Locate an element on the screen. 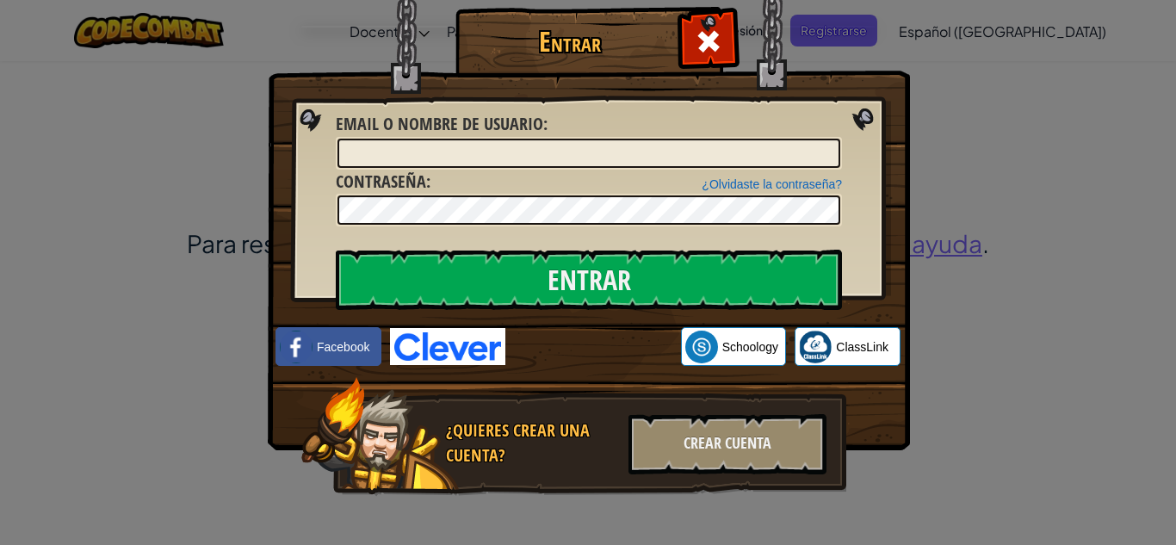 The height and width of the screenshot is (545, 1176). img: classlink-logo-small.png is located at coordinates (816, 347).